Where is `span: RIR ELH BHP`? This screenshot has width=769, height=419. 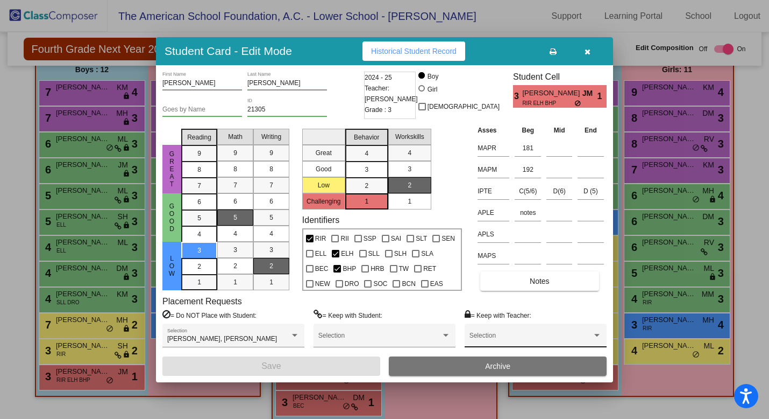
span: RIR ELH BHP is located at coordinates (548, 103).